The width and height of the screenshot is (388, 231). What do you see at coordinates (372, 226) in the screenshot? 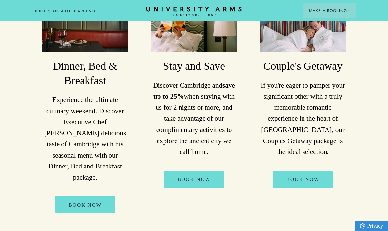
I see `a: Privacy` at bounding box center [372, 226].